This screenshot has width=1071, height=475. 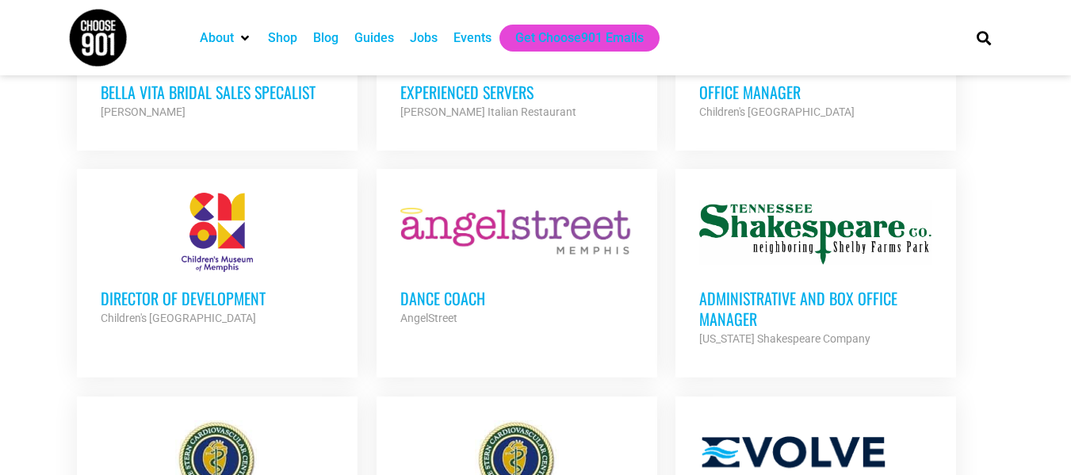 What do you see at coordinates (326, 38) in the screenshot?
I see `a: Blog` at bounding box center [326, 38].